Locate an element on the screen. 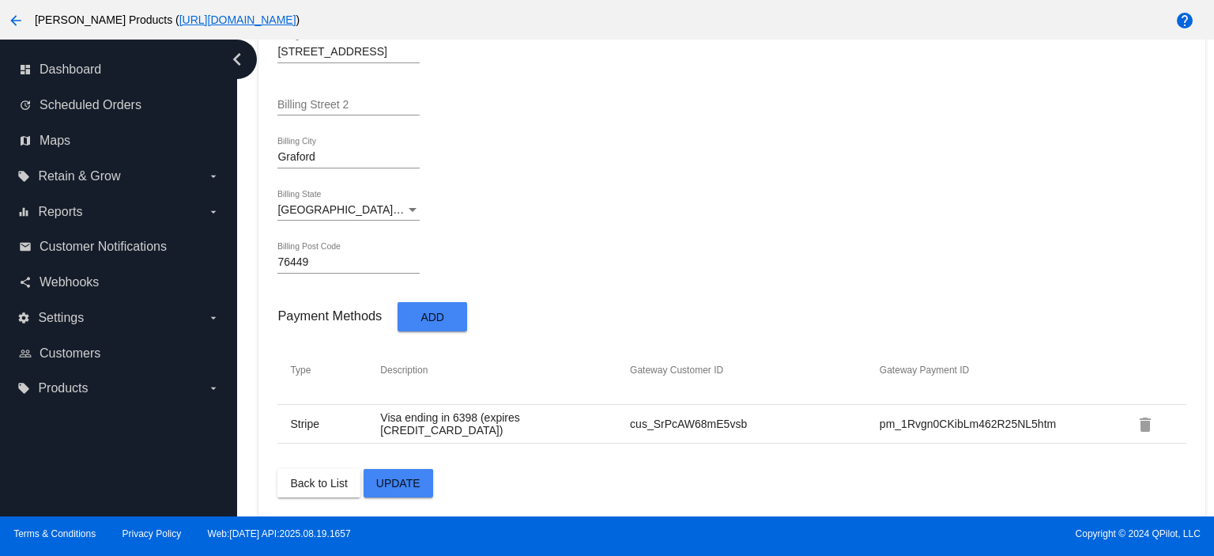  a: Privacy Policy is located at coordinates (152, 533).